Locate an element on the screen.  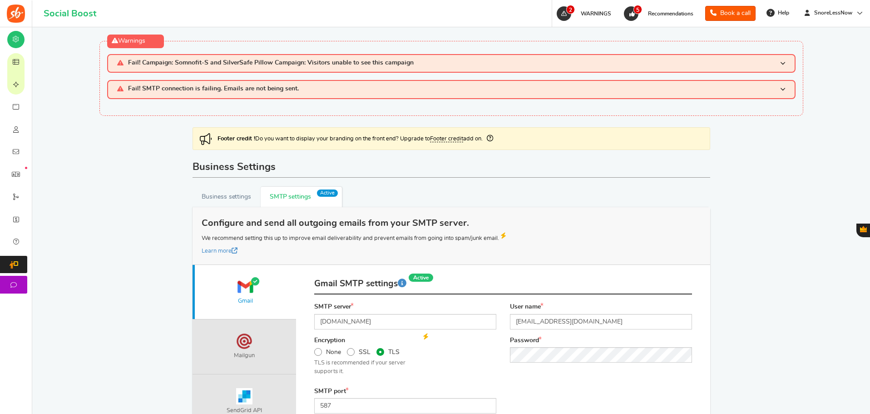
a: Mailgun is located at coordinates (244, 346).